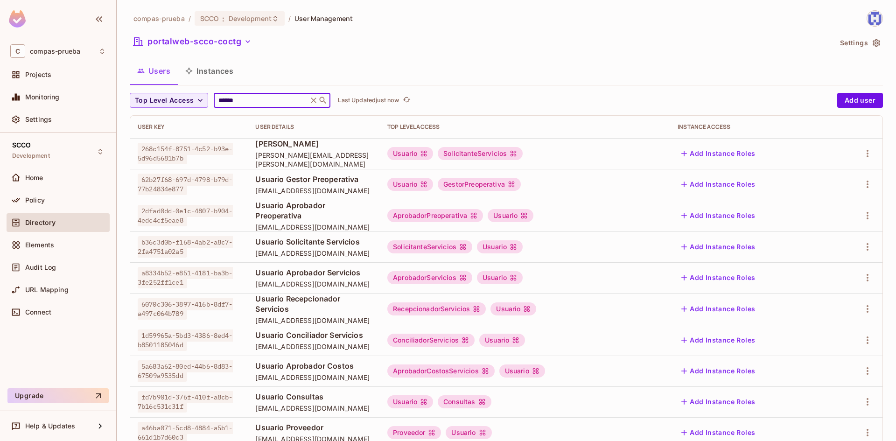 This screenshot has width=896, height=441. I want to click on span: Usuario Aprobador Preoperativa, so click(314, 211).